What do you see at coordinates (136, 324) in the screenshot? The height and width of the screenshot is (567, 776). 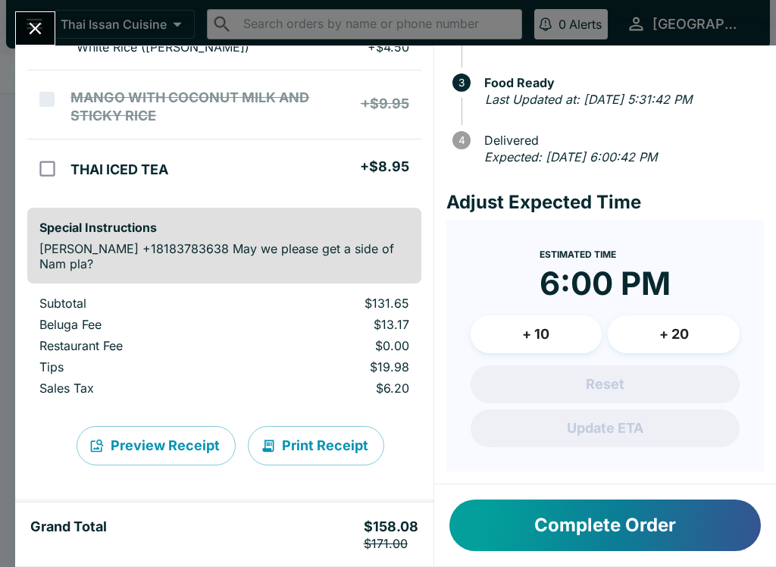 I see `p: Beluga Fee` at bounding box center [136, 324].